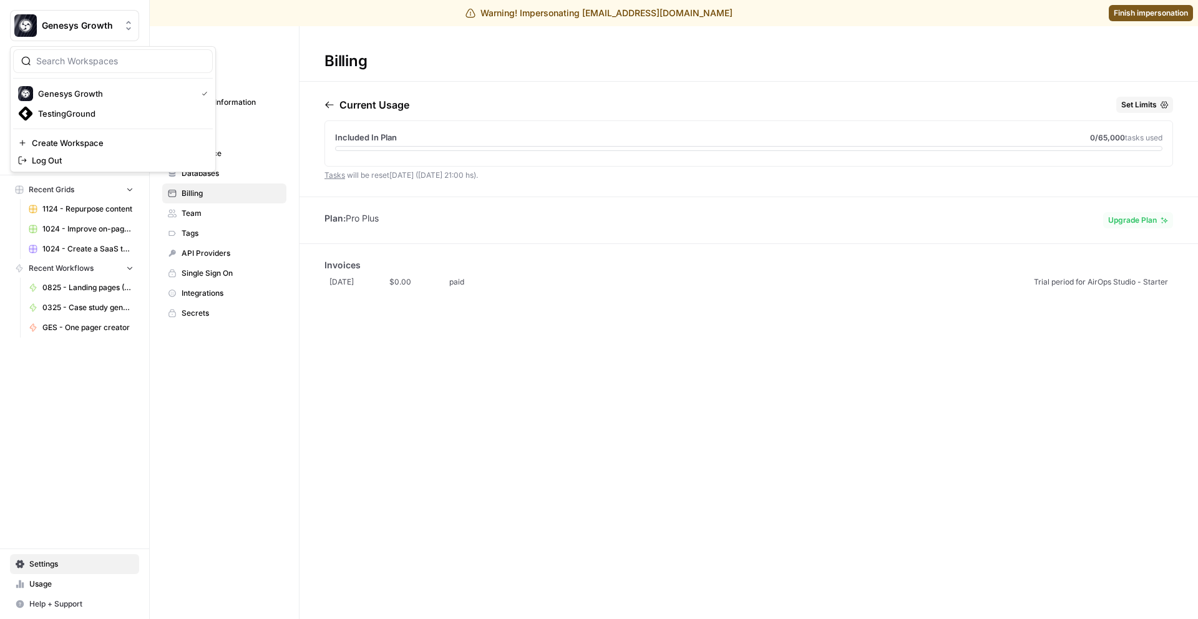  I want to click on a: 1024 - Improve on-page content, so click(81, 229).